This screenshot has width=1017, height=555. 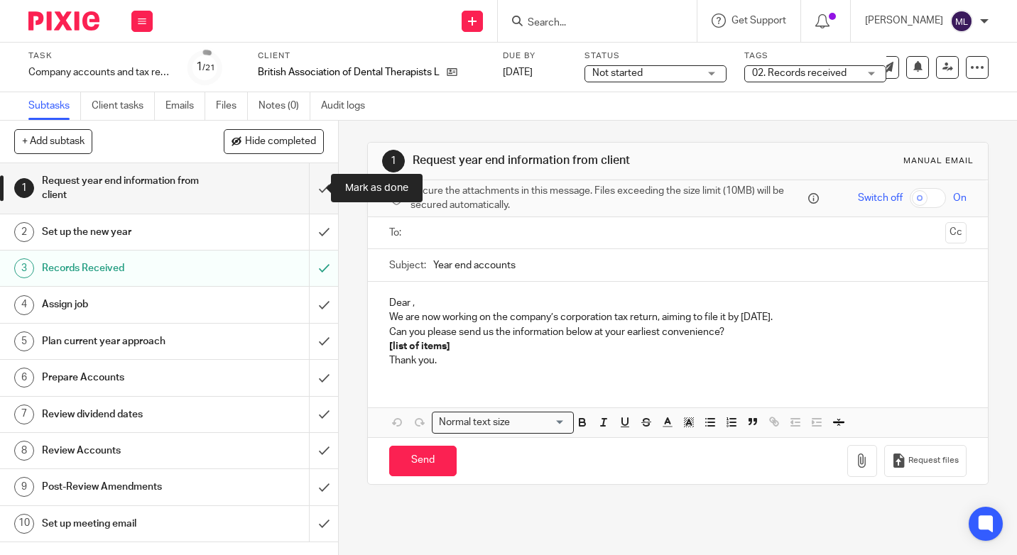 I want to click on label: Due by, so click(x=535, y=56).